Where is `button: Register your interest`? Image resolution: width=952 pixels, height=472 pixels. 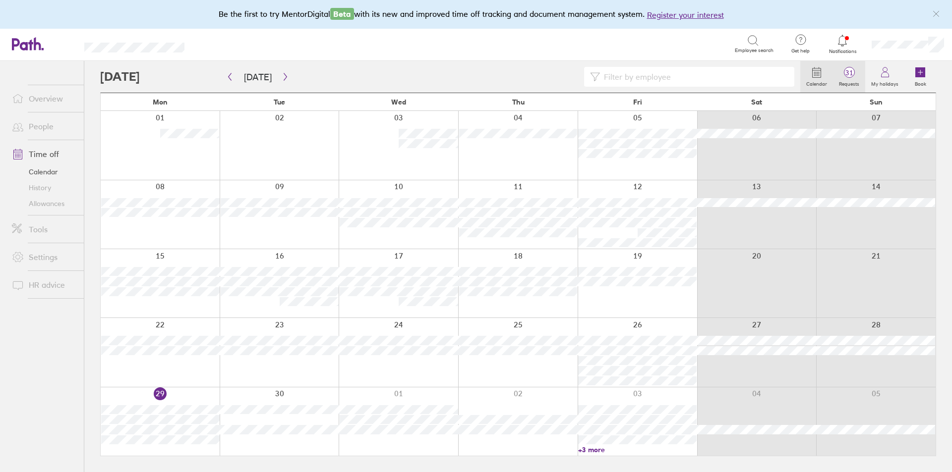
button: Register your interest is located at coordinates (685, 15).